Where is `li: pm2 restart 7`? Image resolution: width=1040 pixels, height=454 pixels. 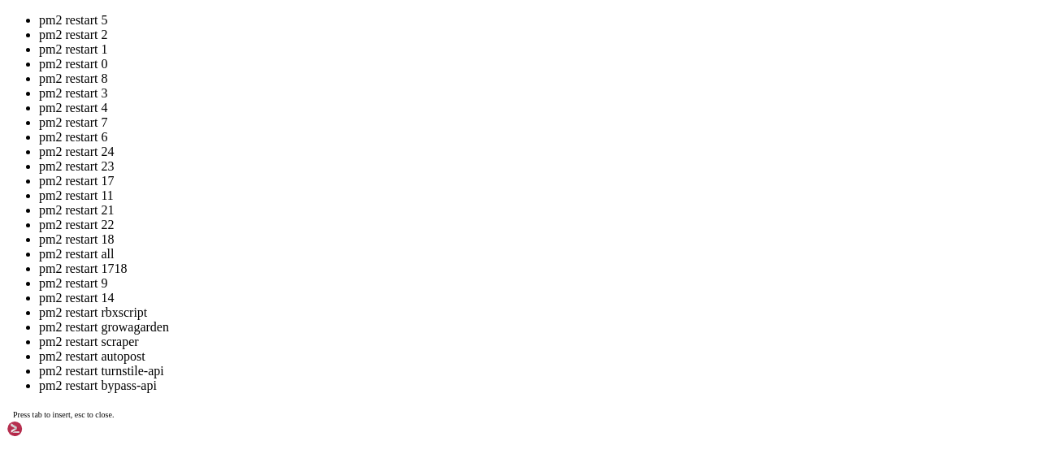 li: pm2 restart 7 is located at coordinates (536, 123).